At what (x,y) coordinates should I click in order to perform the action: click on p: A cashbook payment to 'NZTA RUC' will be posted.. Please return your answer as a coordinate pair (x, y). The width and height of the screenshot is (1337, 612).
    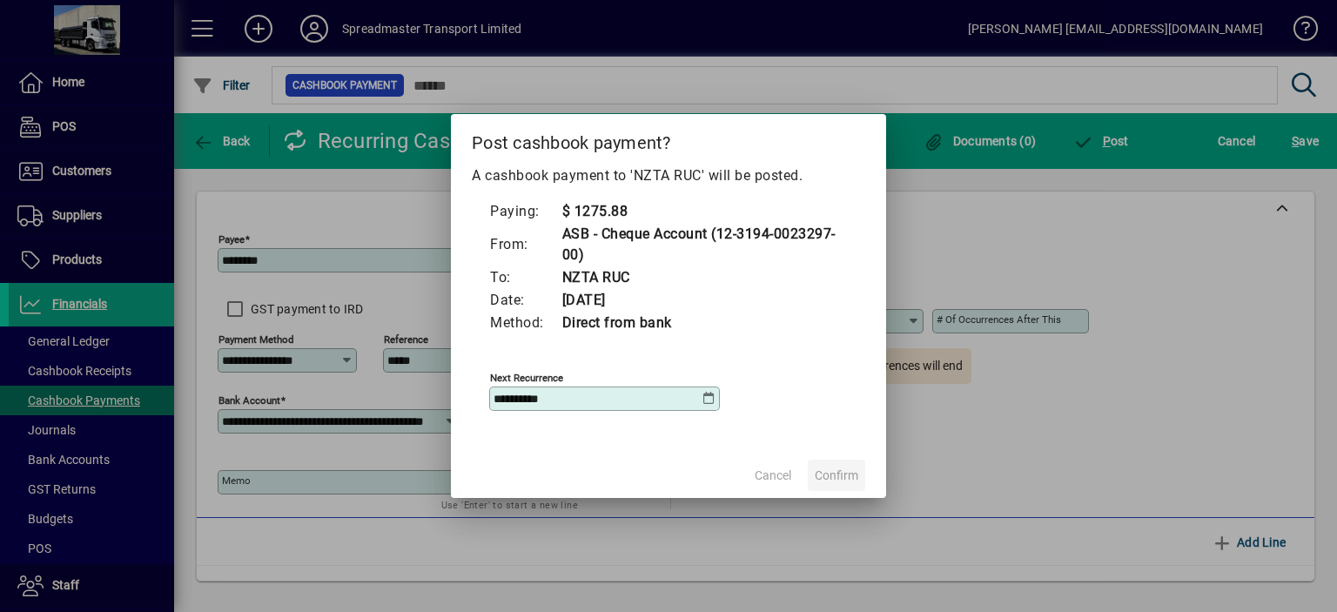
    Looking at the image, I should click on (668, 176).